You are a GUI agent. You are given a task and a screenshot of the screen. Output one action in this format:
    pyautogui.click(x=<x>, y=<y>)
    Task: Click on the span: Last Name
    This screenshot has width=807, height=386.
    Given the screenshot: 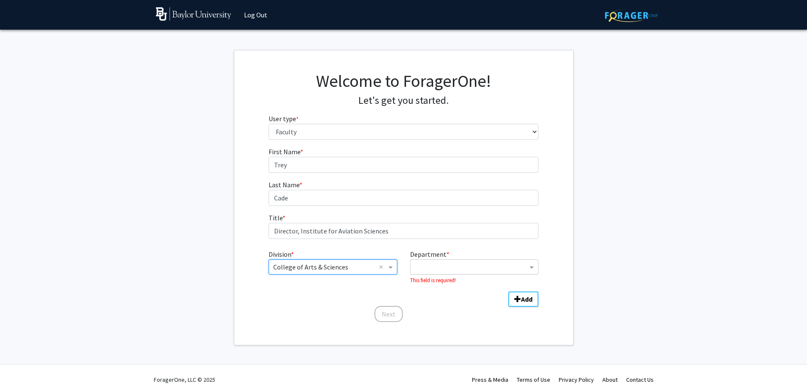 What is the action you would take?
    pyautogui.click(x=284, y=185)
    